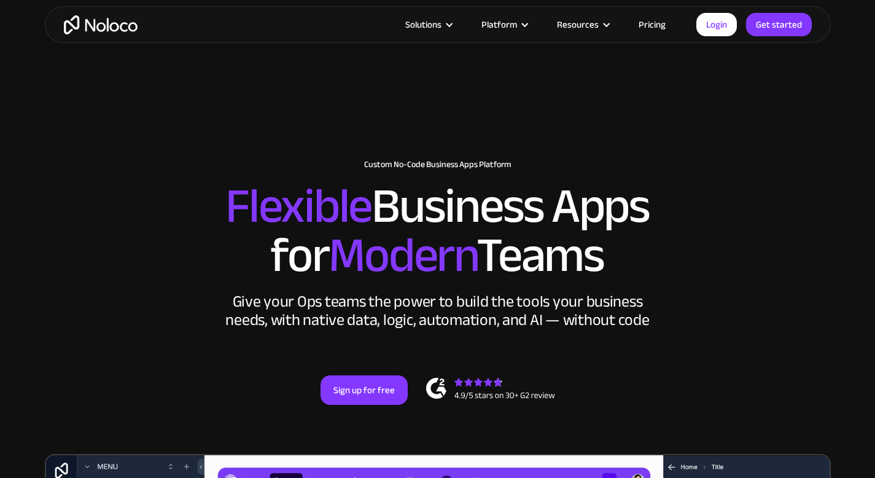 The width and height of the screenshot is (875, 478). I want to click on a: home, so click(101, 25).